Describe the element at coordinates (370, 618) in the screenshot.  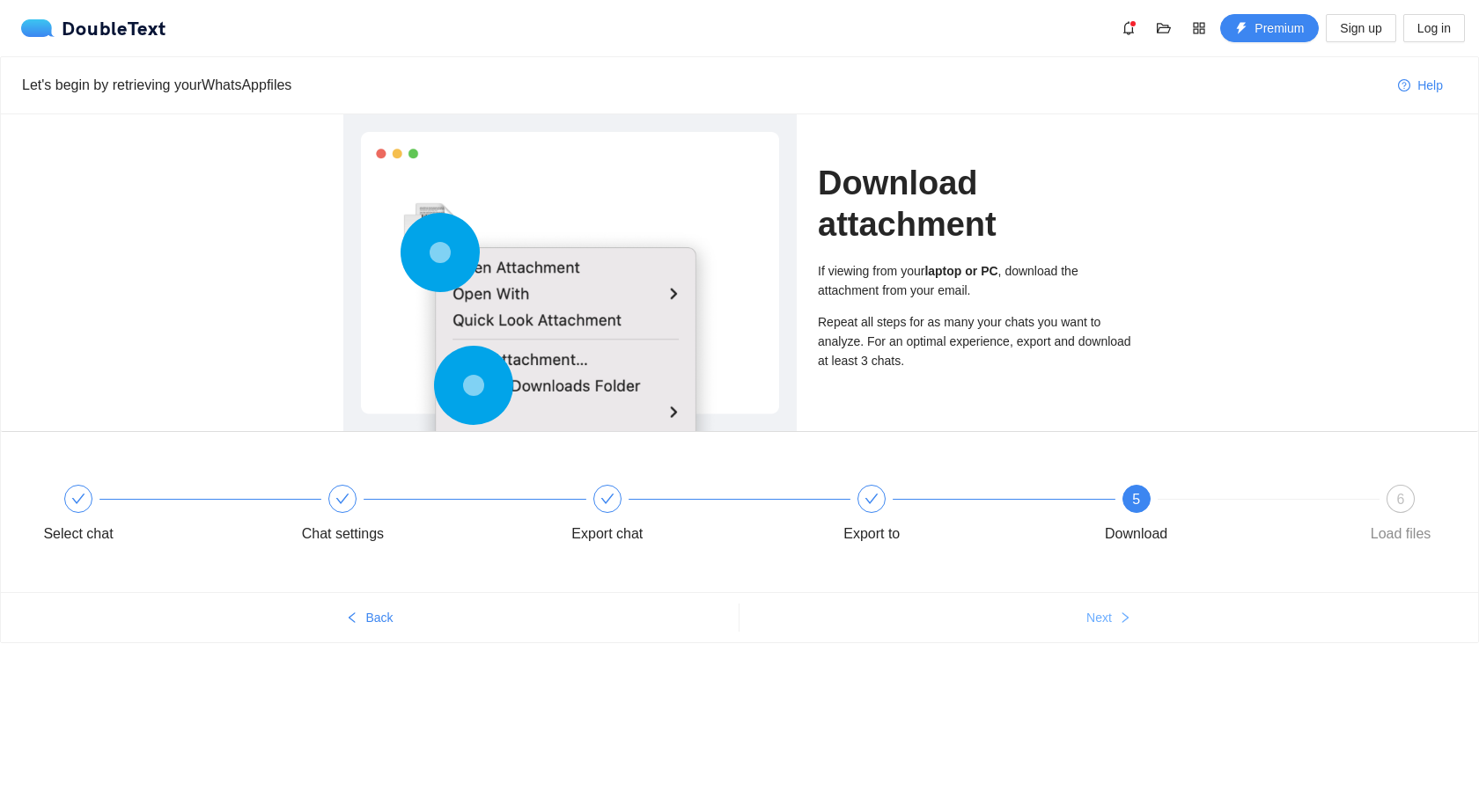
I see `button: leftBack` at that location.